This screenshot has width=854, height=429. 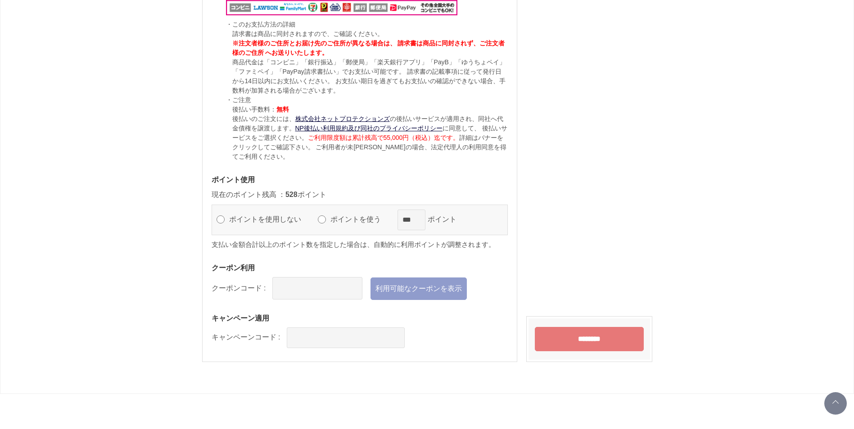 What do you see at coordinates (370, 34) in the screenshot?
I see `p: 請求書は商品に同封されますので、ご確認ください。` at bounding box center [370, 34].